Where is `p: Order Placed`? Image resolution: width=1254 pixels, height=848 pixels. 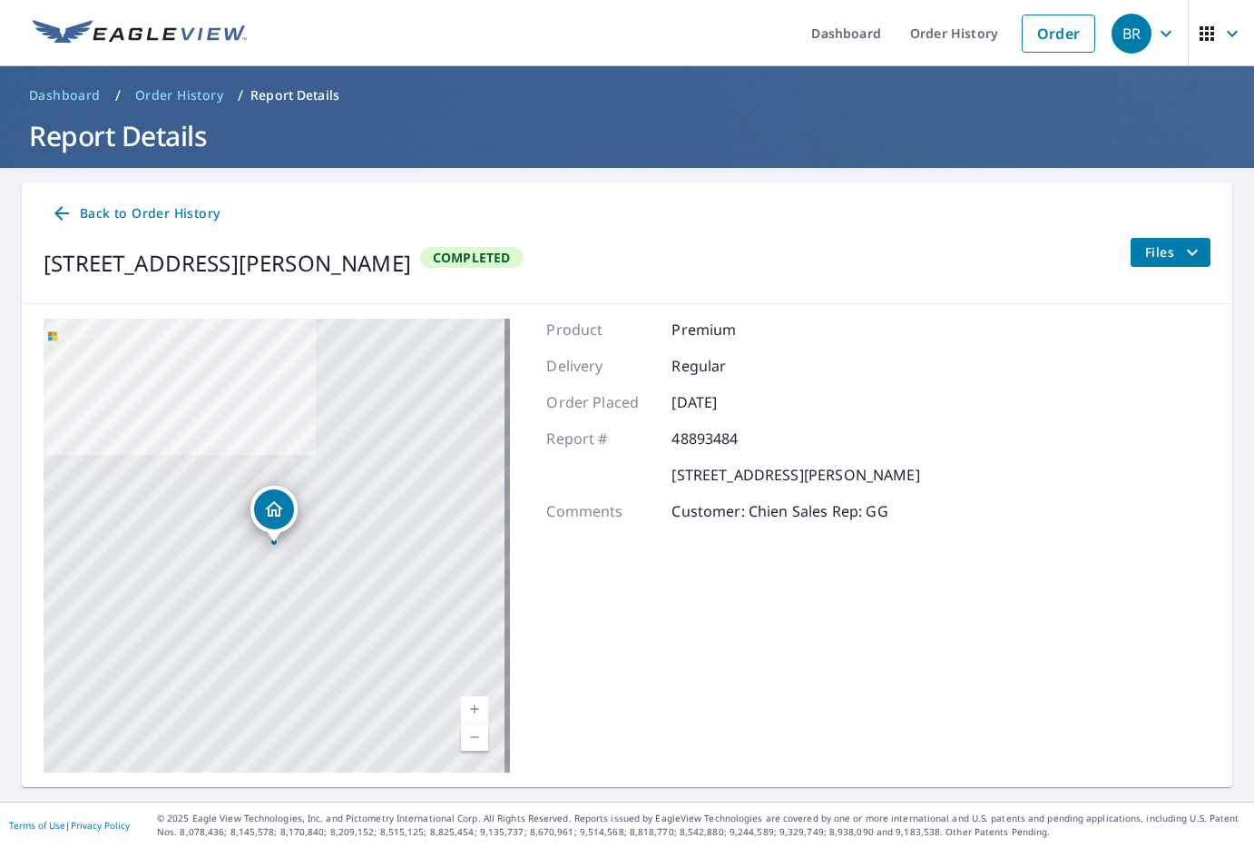 p: Order Placed is located at coordinates (601, 402).